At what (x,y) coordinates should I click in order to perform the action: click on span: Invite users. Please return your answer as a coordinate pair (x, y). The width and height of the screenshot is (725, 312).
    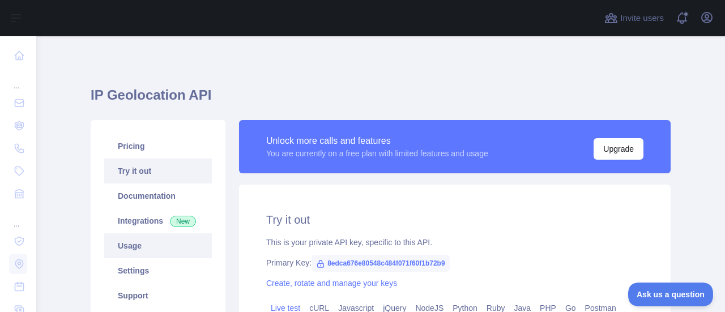
    Looking at the image, I should click on (642, 18).